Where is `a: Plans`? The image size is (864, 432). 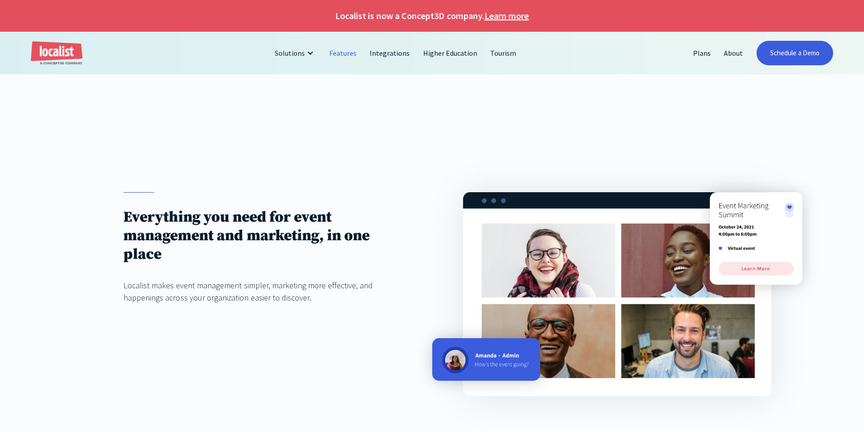 a: Plans is located at coordinates (702, 53).